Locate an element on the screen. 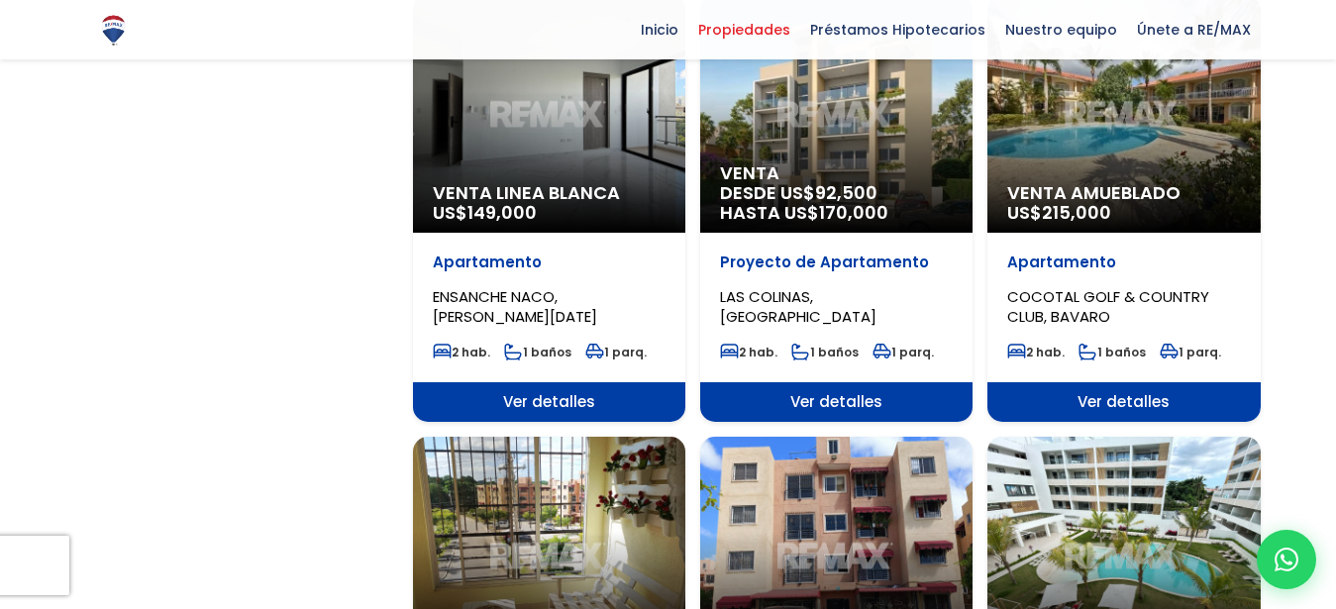  span: 92,500 is located at coordinates (845, 192).